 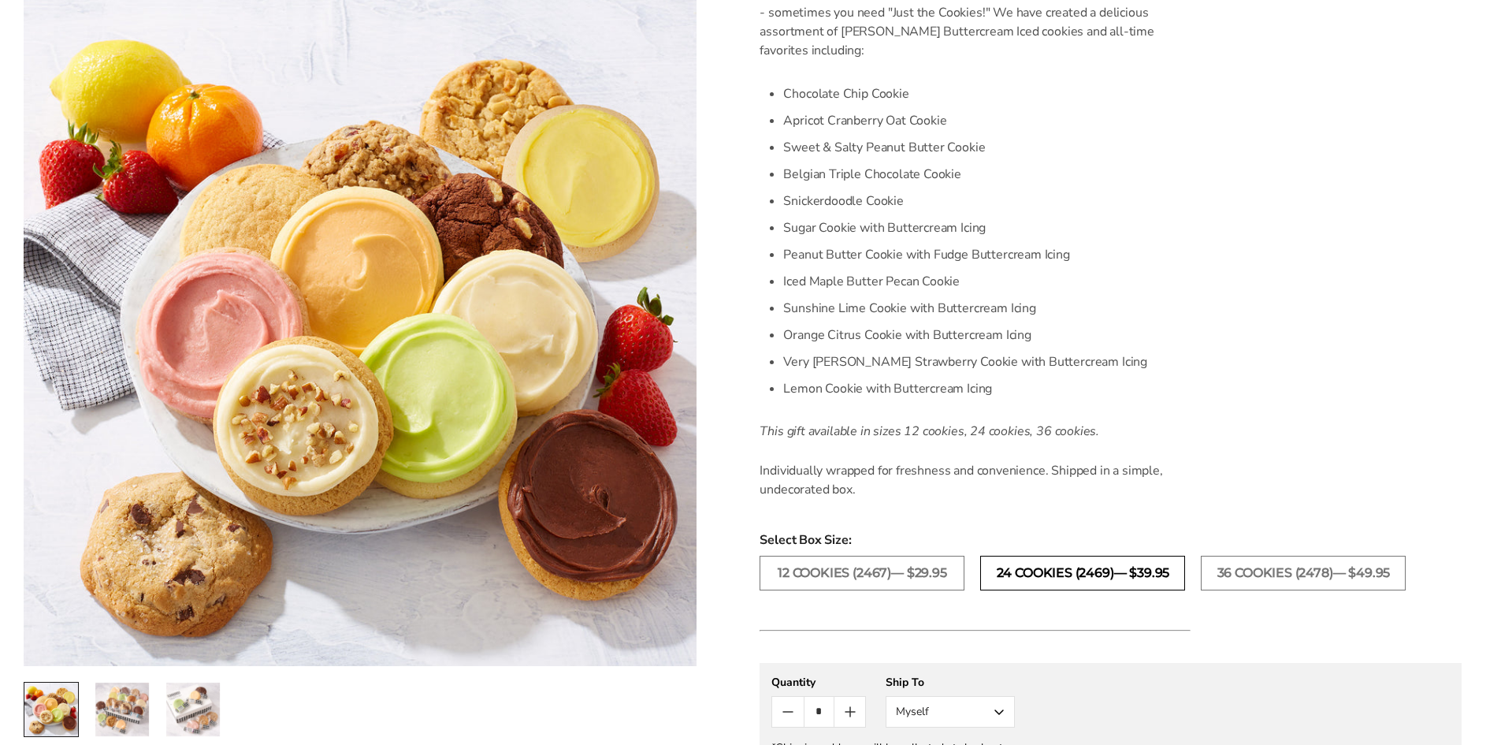 What do you see at coordinates (986, 228) in the screenshot?
I see `li: Sugar Cookie with Buttercream Icing` at bounding box center [986, 228].